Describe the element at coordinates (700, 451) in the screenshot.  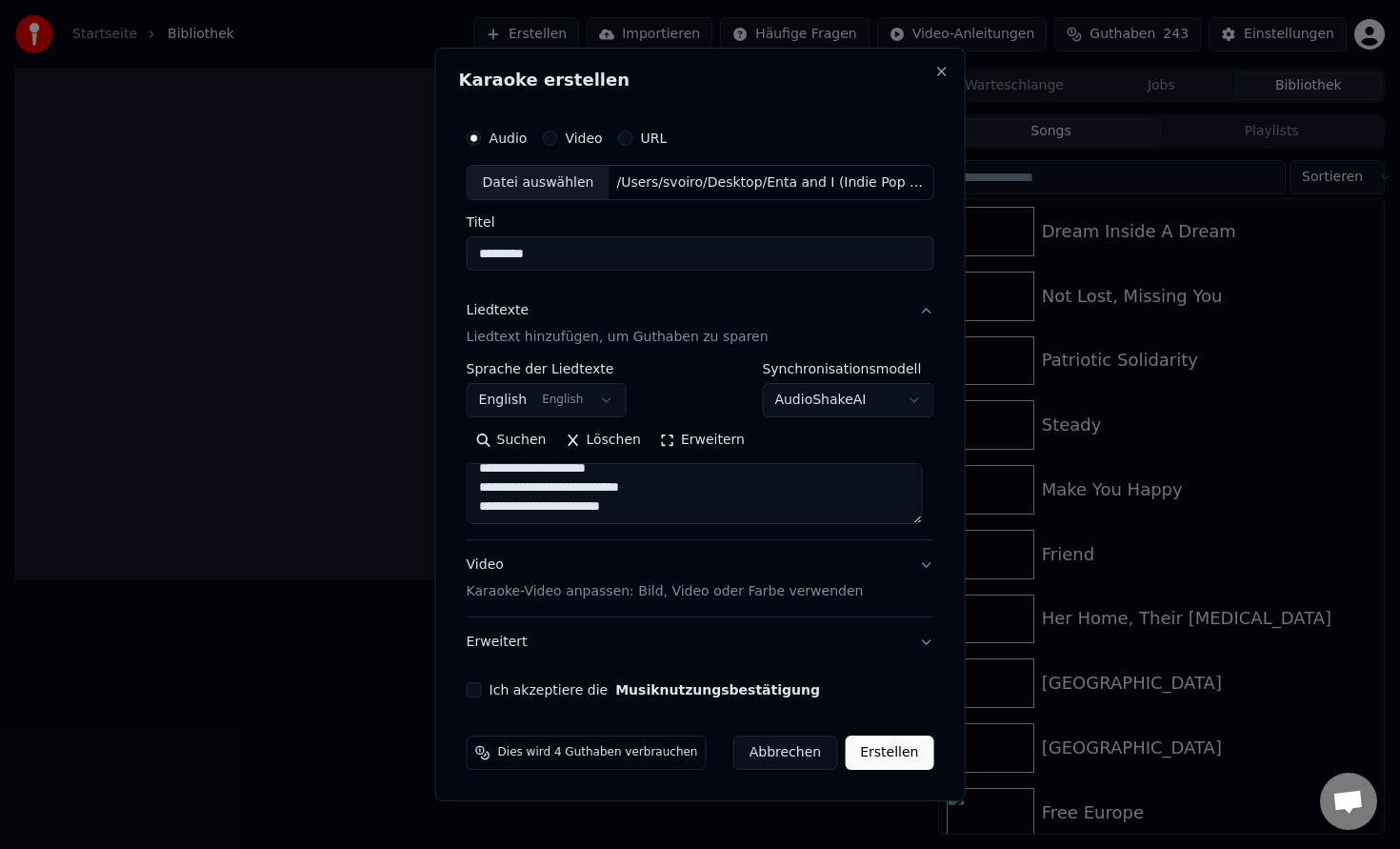
I see `div: LiedtexteLiedtext hinzufügen, um Guthaben zu sparen` at that location.